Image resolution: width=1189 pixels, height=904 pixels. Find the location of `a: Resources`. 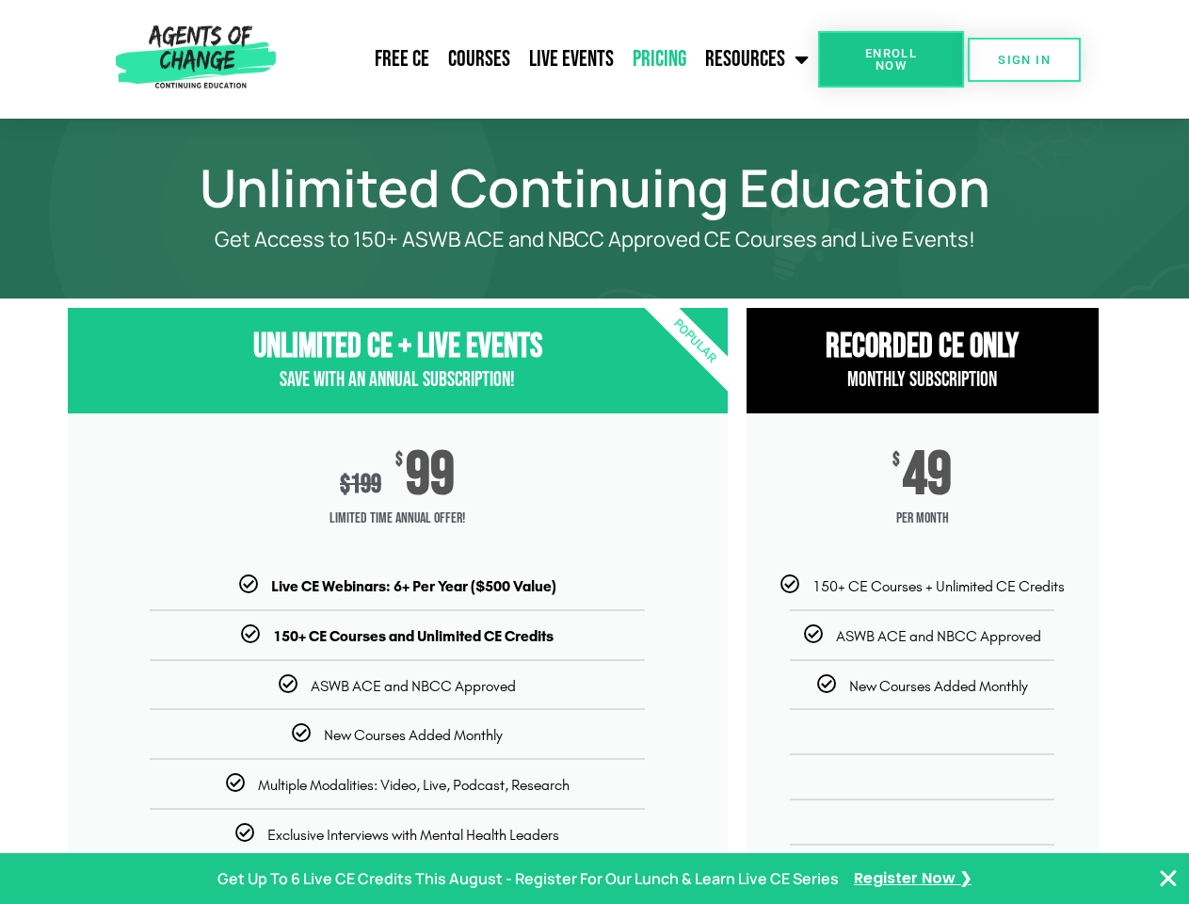

a: Resources is located at coordinates (757, 59).